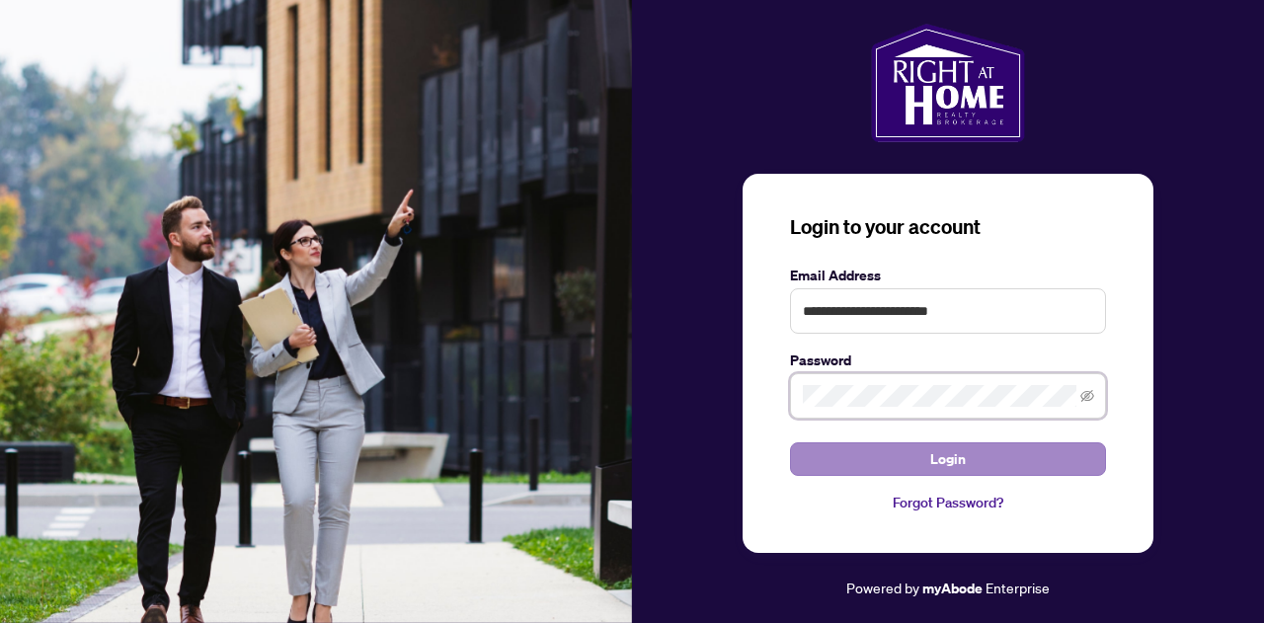 The image size is (1264, 623). Describe the element at coordinates (948, 360) in the screenshot. I see `label: Password` at that location.